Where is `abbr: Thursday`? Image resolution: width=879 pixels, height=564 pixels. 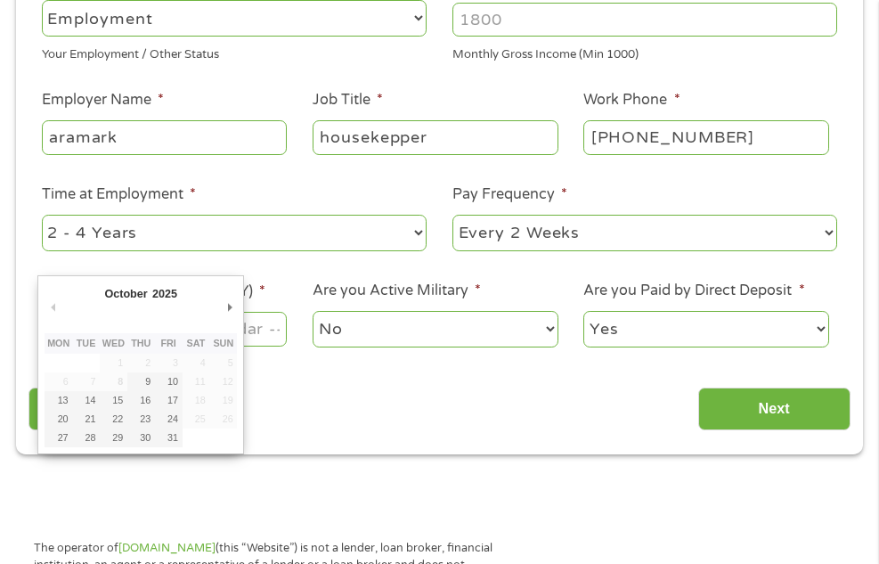 abbr: Thursday is located at coordinates (141, 343).